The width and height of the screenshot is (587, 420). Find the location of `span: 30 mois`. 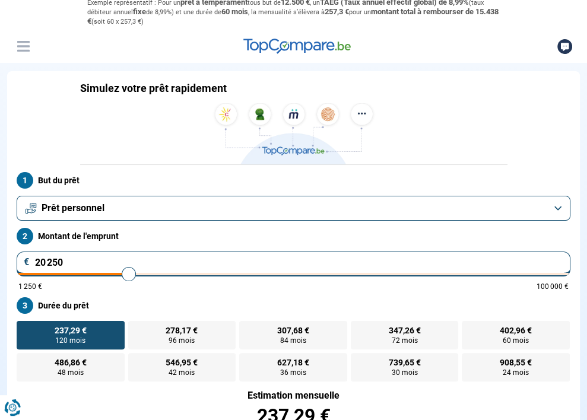

span: 30 mois is located at coordinates (405, 373).